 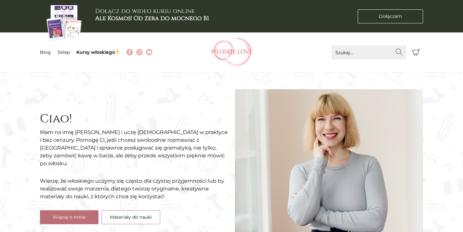 What do you see at coordinates (45, 52) in the screenshot?
I see `a: Blog` at bounding box center [45, 52].